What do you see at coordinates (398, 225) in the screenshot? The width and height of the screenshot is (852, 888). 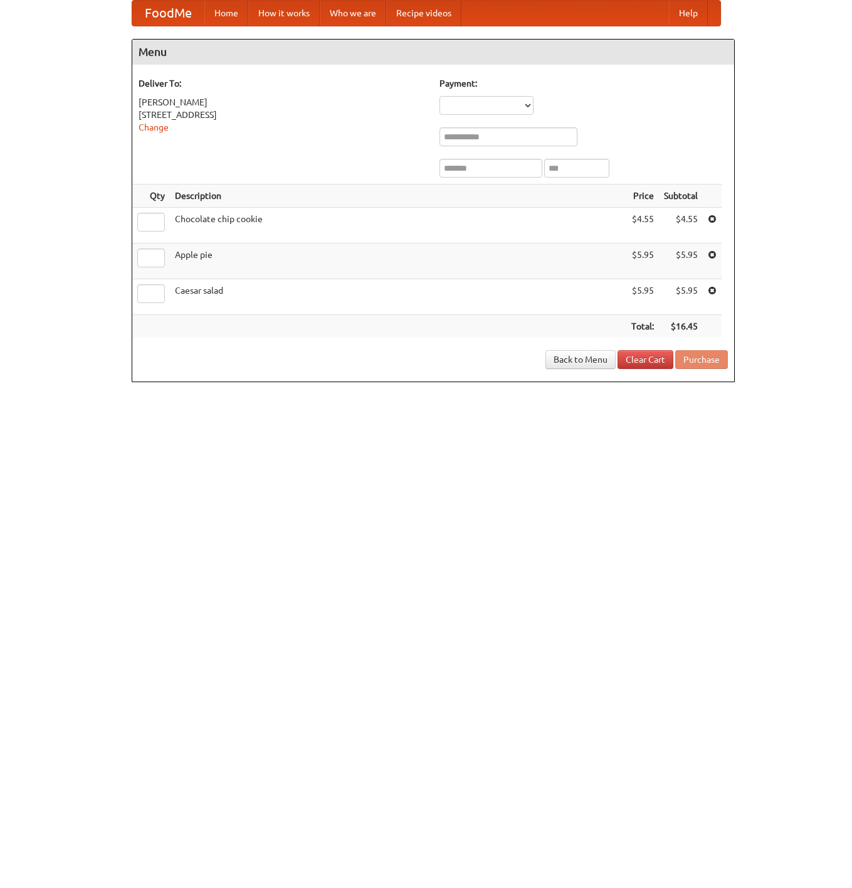 I see `td: Chocolate chip cookie` at bounding box center [398, 225].